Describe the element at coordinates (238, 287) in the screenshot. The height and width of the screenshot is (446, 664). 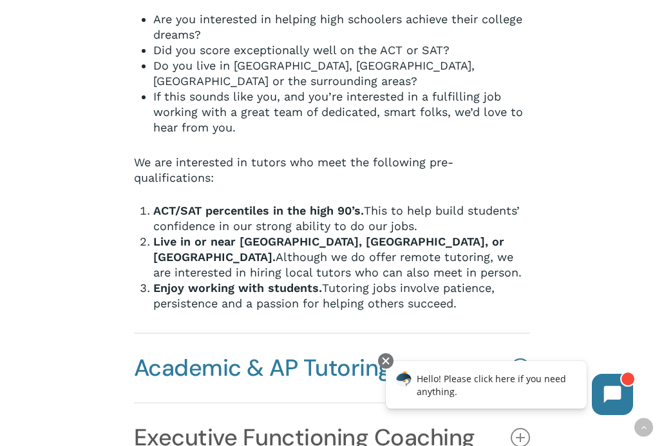
I see `b: Enjoy working with students.` at that location.